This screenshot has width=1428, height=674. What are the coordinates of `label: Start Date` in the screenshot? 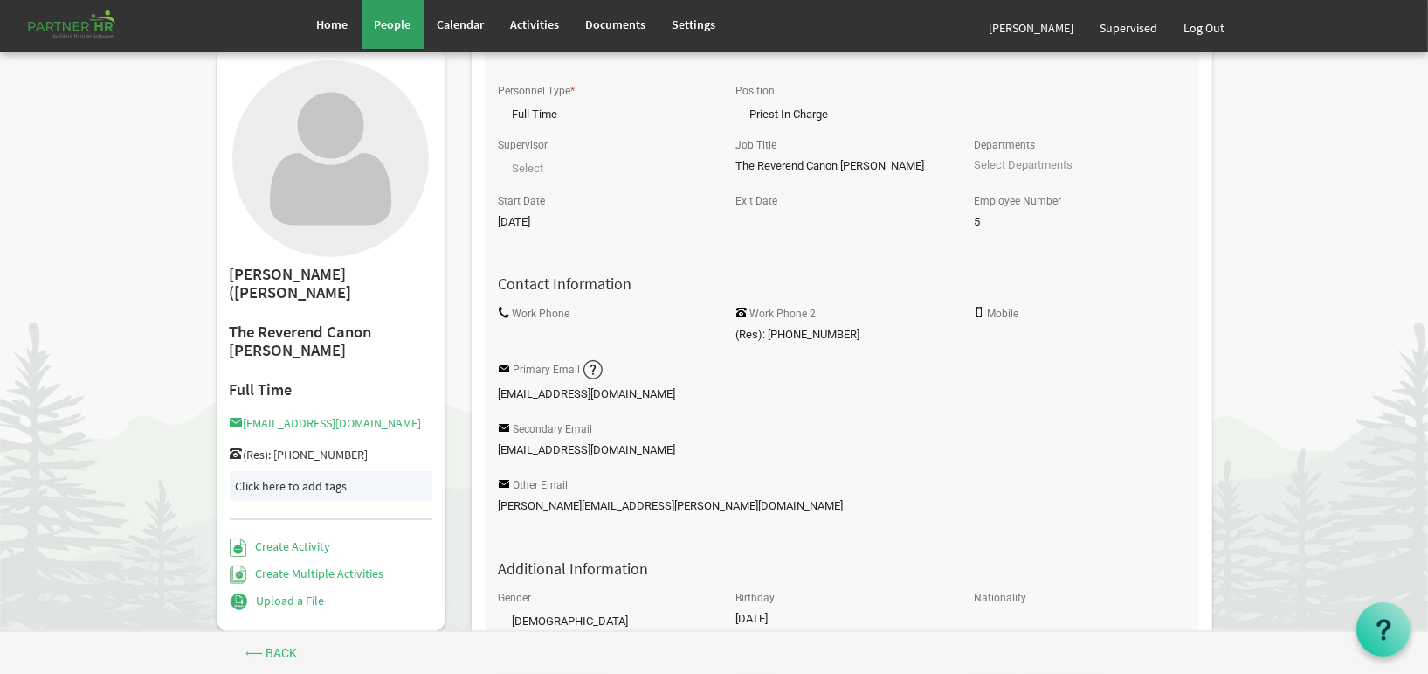 It's located at (522, 201).